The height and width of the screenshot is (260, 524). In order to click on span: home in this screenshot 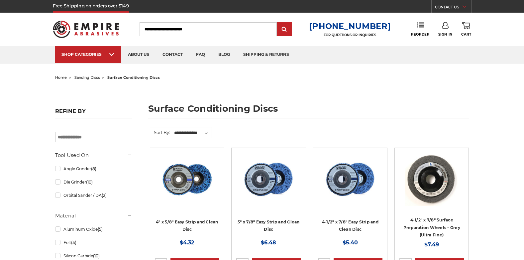, I will do `click(61, 77)`.